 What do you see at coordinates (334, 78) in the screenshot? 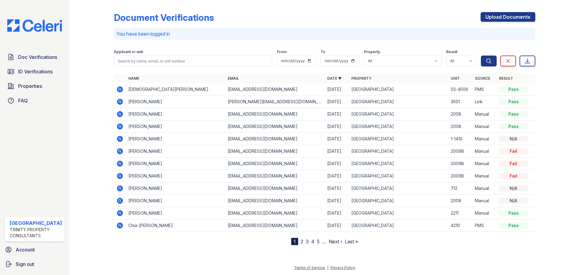
I see `a: Date ▼` at bounding box center [334, 78].